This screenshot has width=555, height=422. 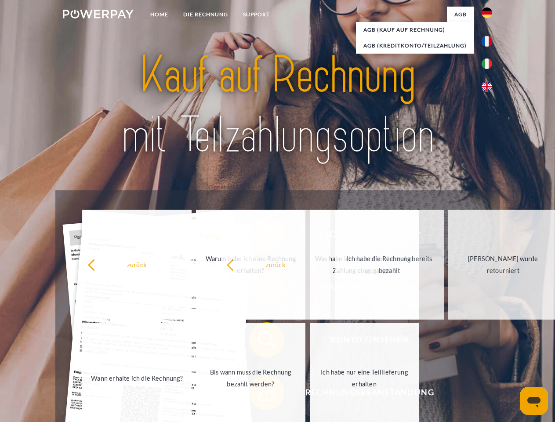 What do you see at coordinates (415, 30) in the screenshot?
I see `a: AGB (Kauf auf Rechnung)` at bounding box center [415, 30].